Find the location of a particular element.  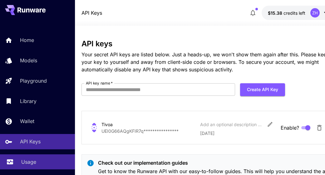

span: $15.38 is located at coordinates (276, 13).